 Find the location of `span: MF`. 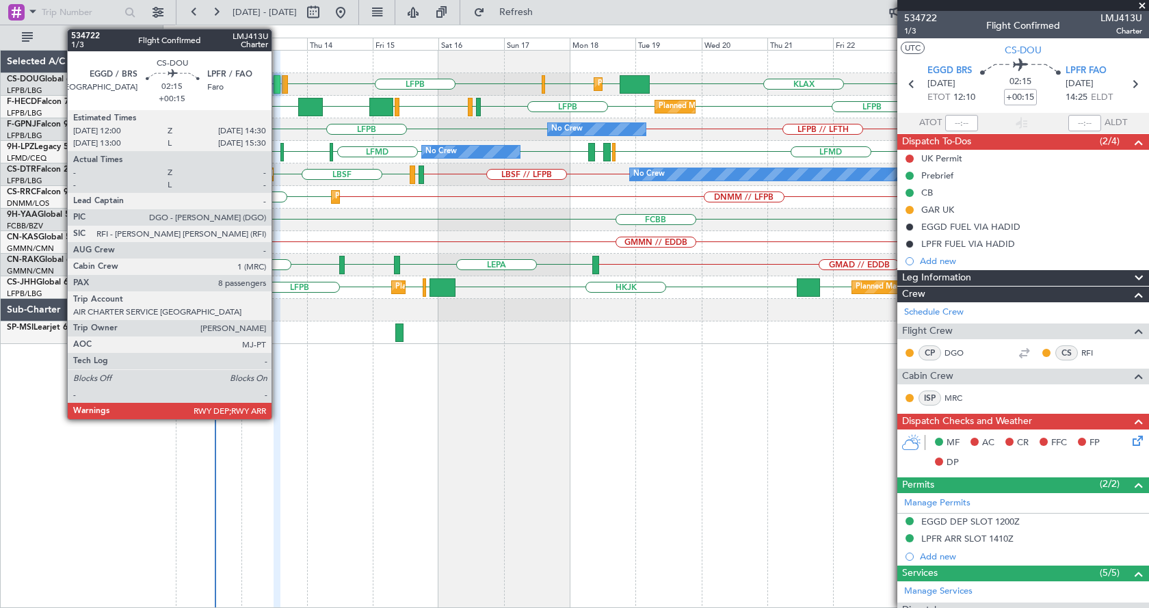

span: MF is located at coordinates (953, 443).